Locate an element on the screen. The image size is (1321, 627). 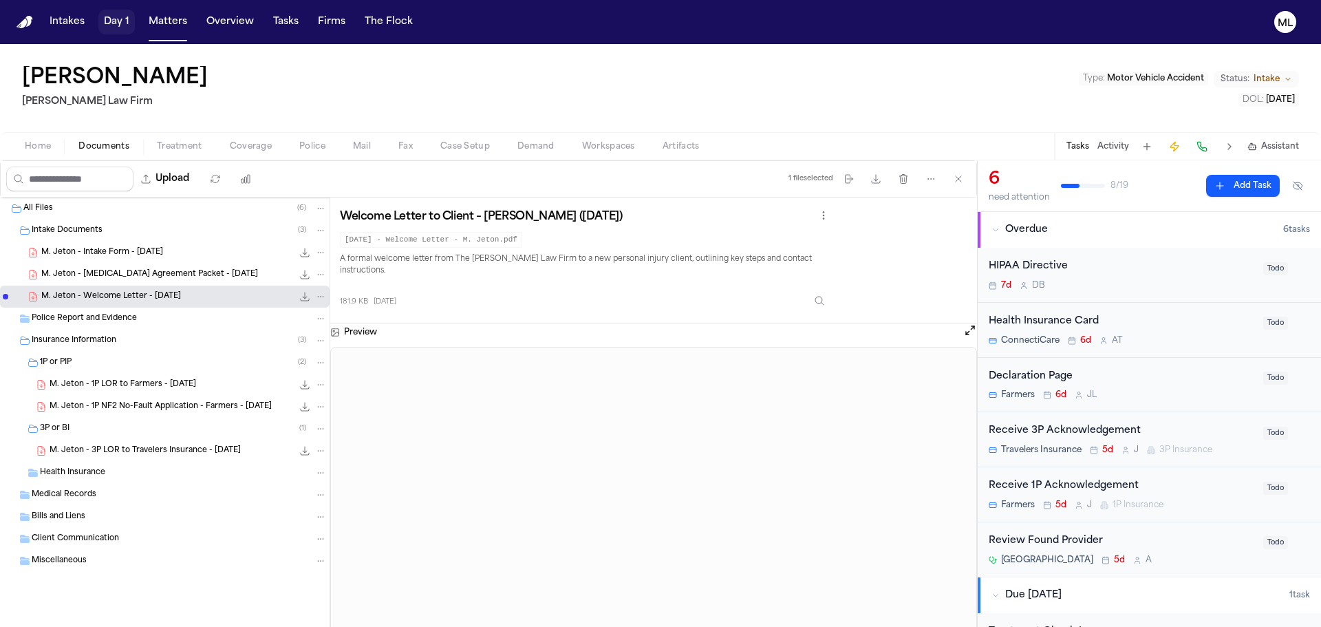
button: Overview is located at coordinates (230, 22).